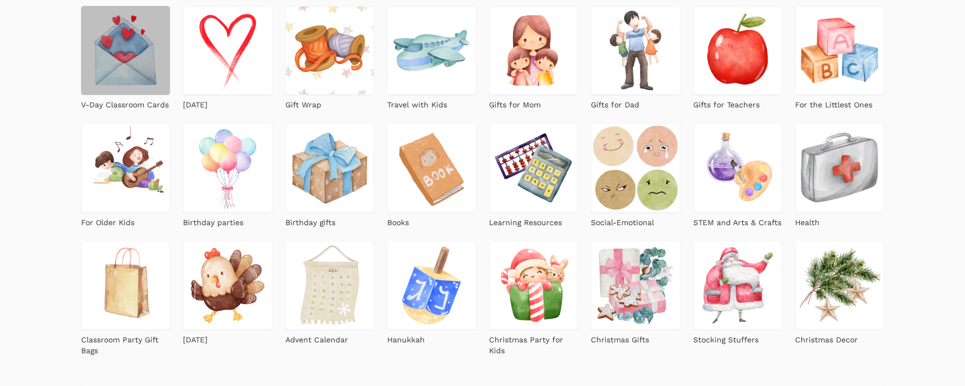 Image resolution: width=965 pixels, height=386 pixels. Describe the element at coordinates (406, 339) in the screenshot. I see `p: Hanukkah` at that location.